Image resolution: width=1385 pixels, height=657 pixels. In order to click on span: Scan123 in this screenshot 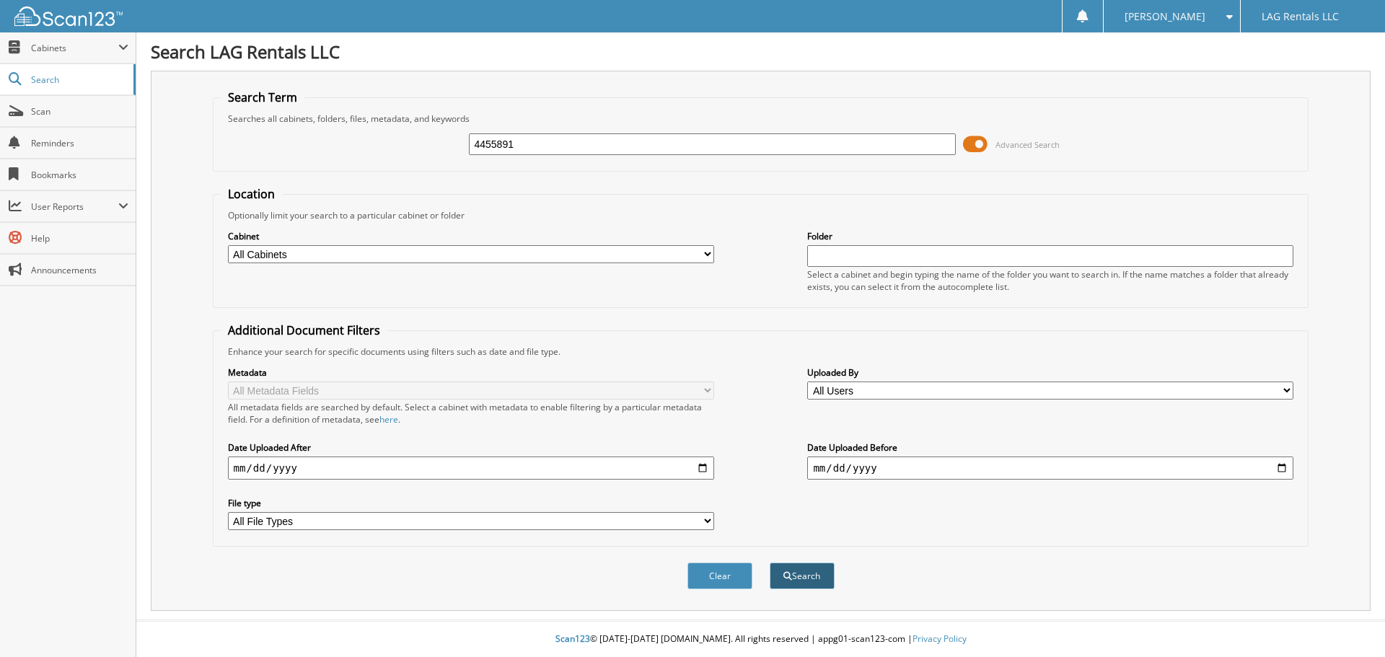, I will do `click(573, 638)`.